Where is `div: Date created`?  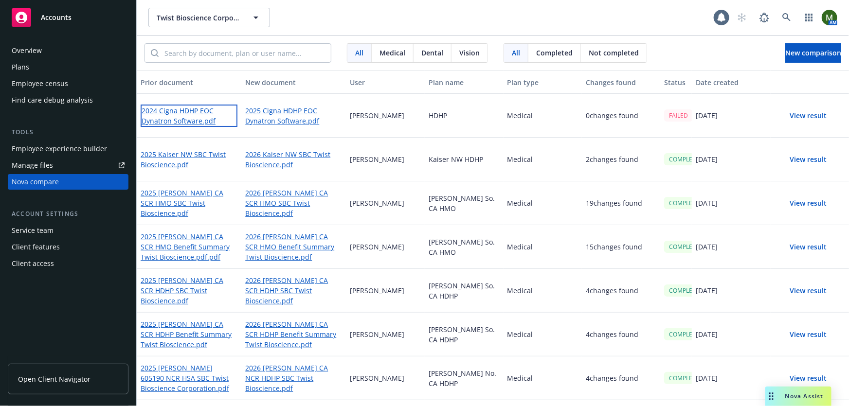
div: Date created is located at coordinates (731, 82).